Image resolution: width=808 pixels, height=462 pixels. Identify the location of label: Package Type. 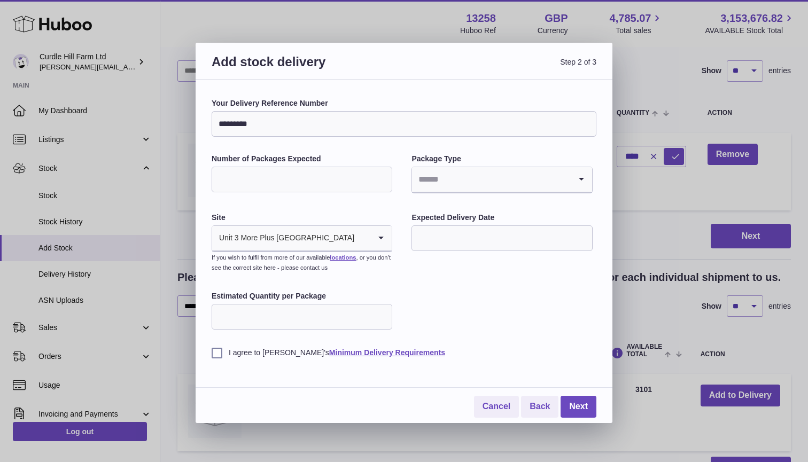
(502, 159).